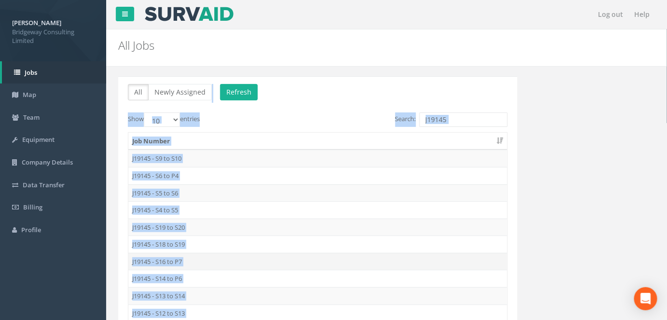  Describe the element at coordinates (53, 36) in the screenshot. I see `span: Bridgeway Consulting Limited` at that location.